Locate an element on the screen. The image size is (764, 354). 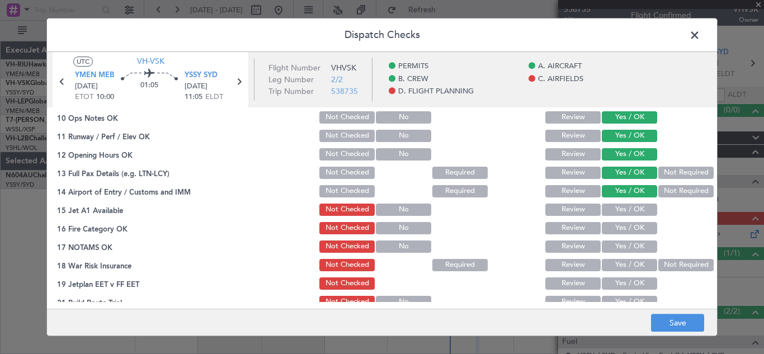
span: C. AIRFIELDS is located at coordinates (560, 79).